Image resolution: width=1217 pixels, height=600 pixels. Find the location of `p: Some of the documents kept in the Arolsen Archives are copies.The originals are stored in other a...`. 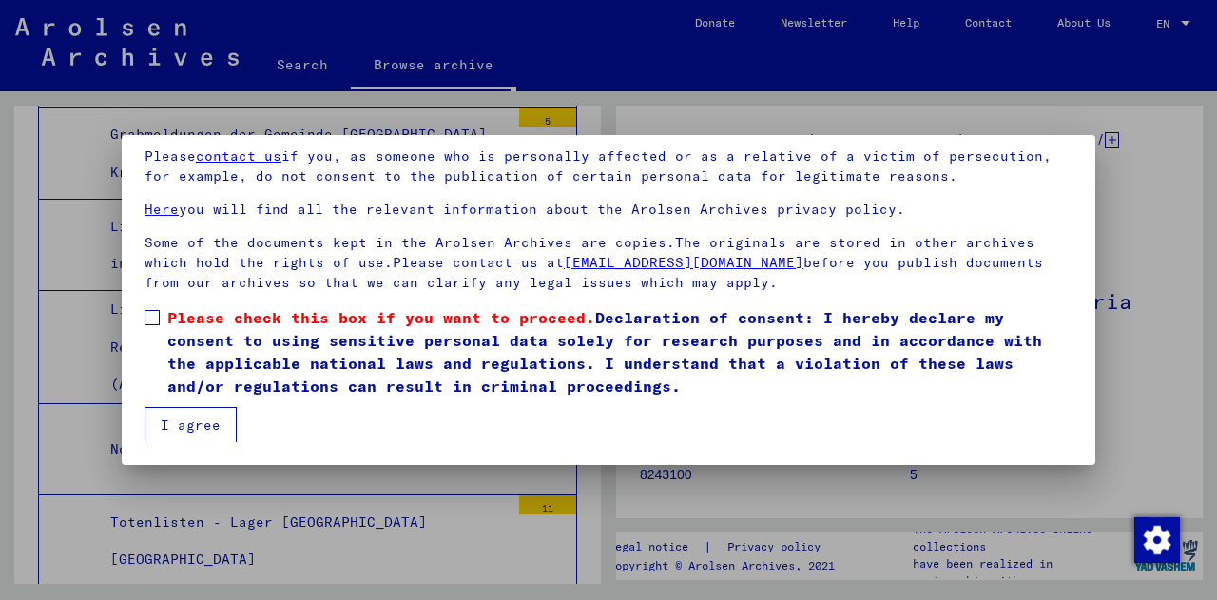

p: Some of the documents kept in the Arolsen Archives are copies.The originals are stored in other a... is located at coordinates (608, 262).